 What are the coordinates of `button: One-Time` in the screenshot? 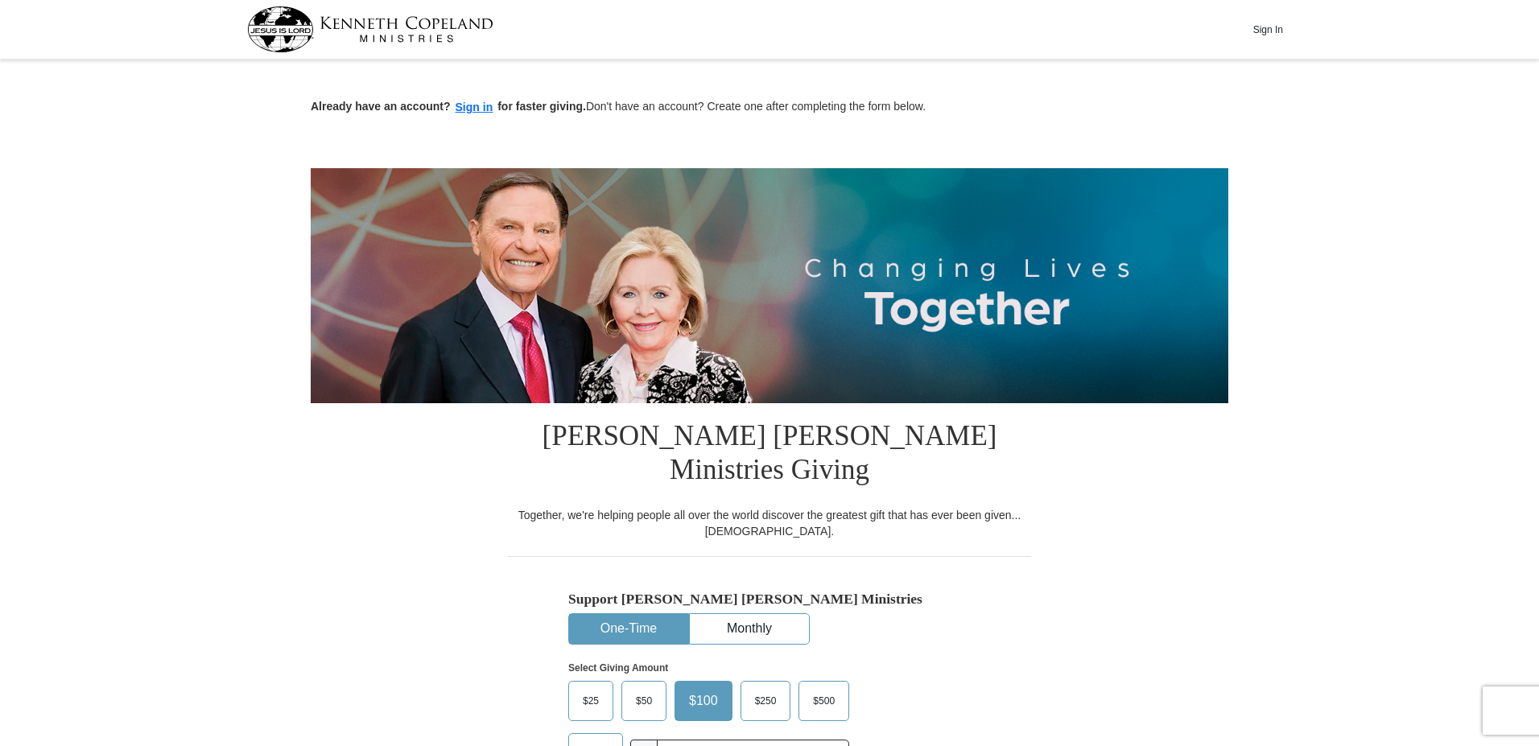 It's located at (628, 628).